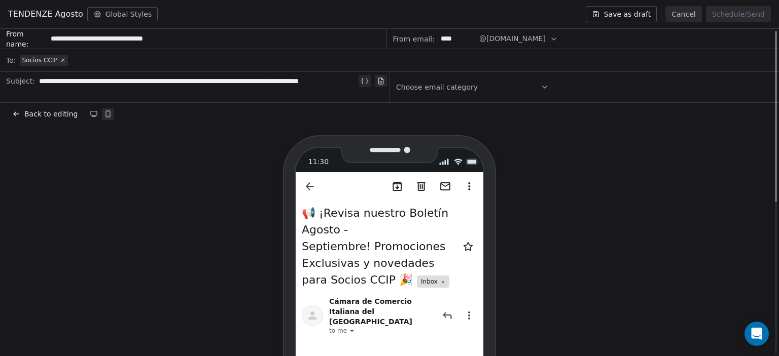  I want to click on span: From email:, so click(414, 39).